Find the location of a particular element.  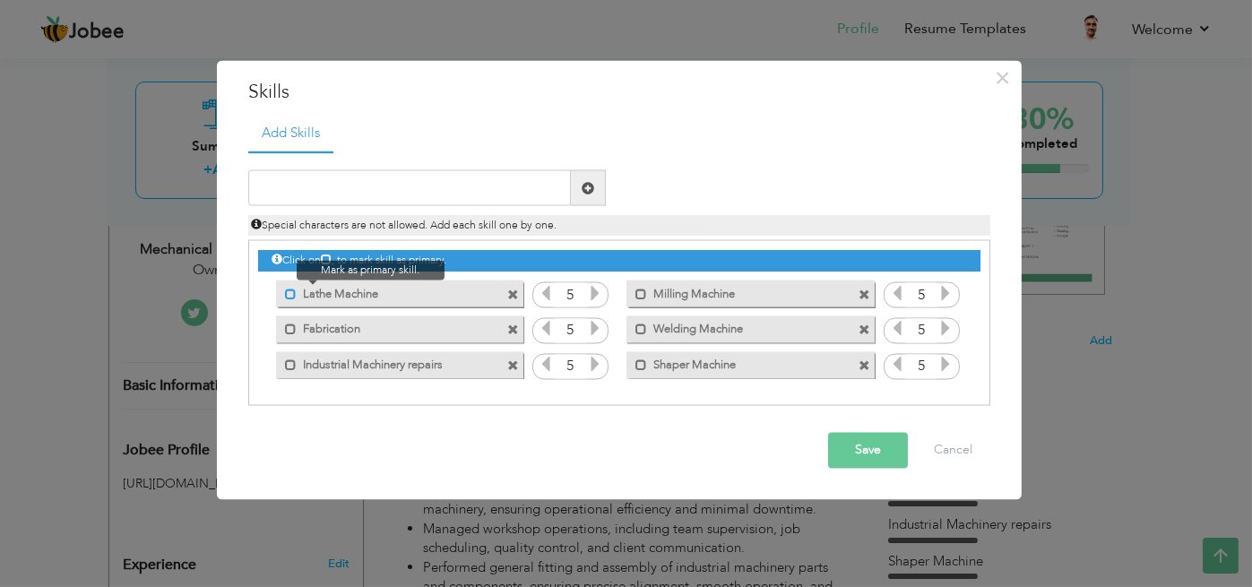

label: Lathe Machine is located at coordinates (387, 290).